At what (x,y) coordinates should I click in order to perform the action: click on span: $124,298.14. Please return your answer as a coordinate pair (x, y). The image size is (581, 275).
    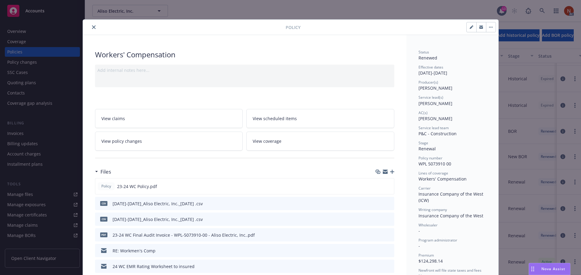
    Looking at the image, I should click on (430, 261).